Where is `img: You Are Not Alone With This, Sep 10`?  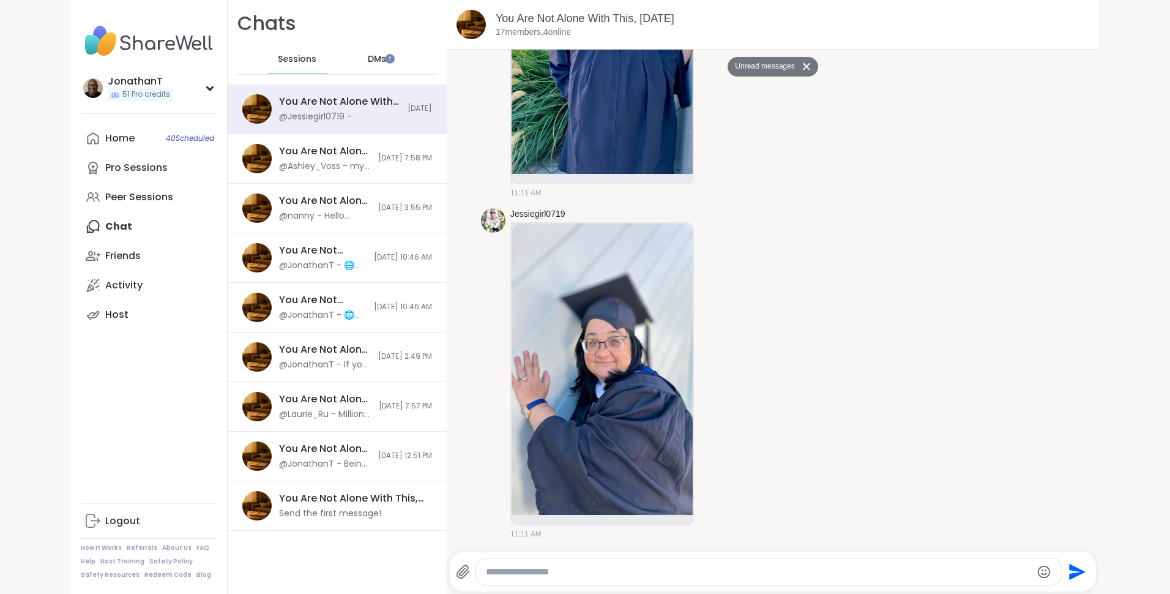
img: You Are Not Alone With This, Sep 10 is located at coordinates (257, 307).